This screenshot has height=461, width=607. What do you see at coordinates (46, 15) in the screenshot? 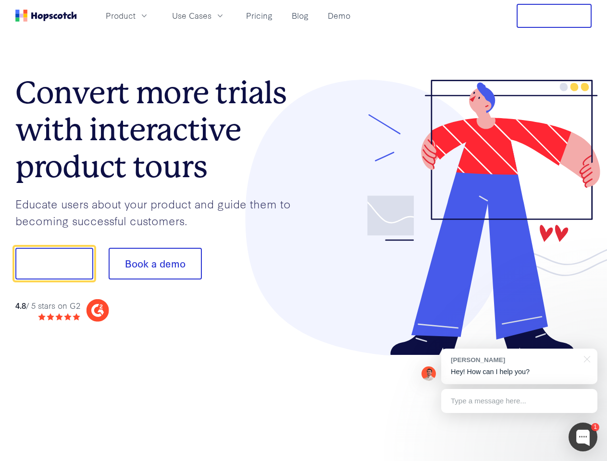
I see `a: Home` at bounding box center [46, 15].